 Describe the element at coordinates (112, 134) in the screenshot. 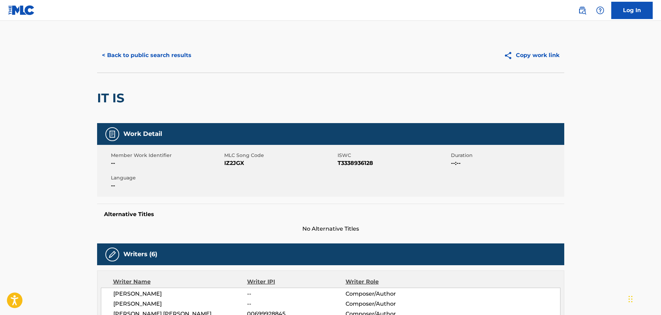

I see `img: Work Detail` at that location.